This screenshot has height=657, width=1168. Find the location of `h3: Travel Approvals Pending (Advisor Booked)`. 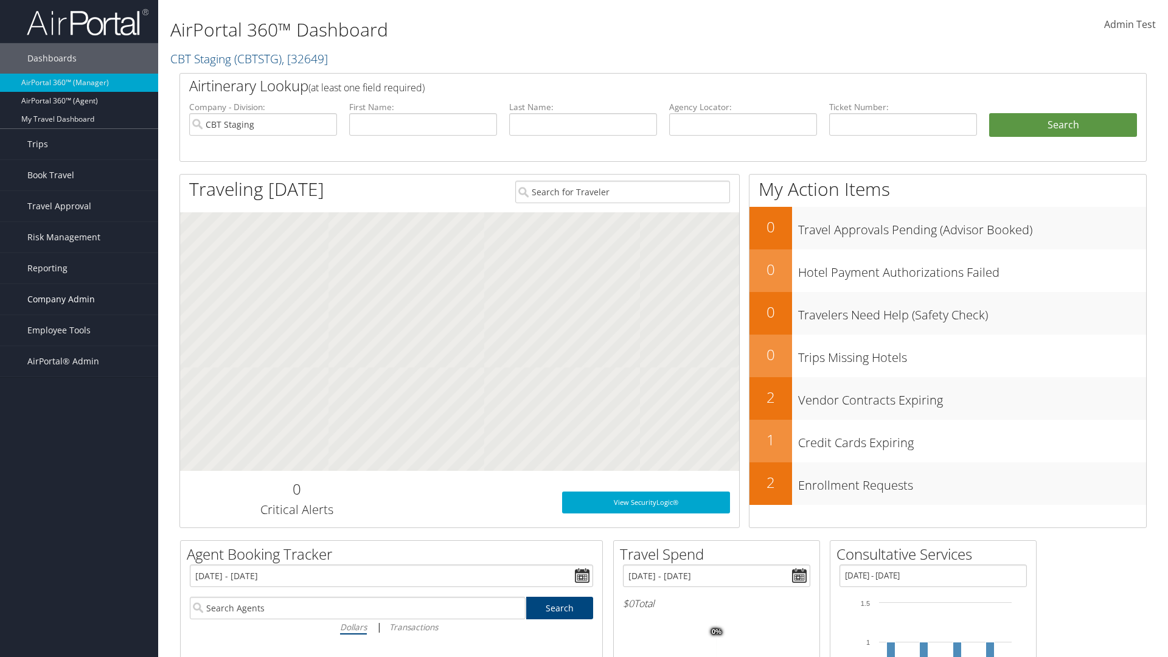

h3: Travel Approvals Pending (Advisor Booked) is located at coordinates (973, 227).